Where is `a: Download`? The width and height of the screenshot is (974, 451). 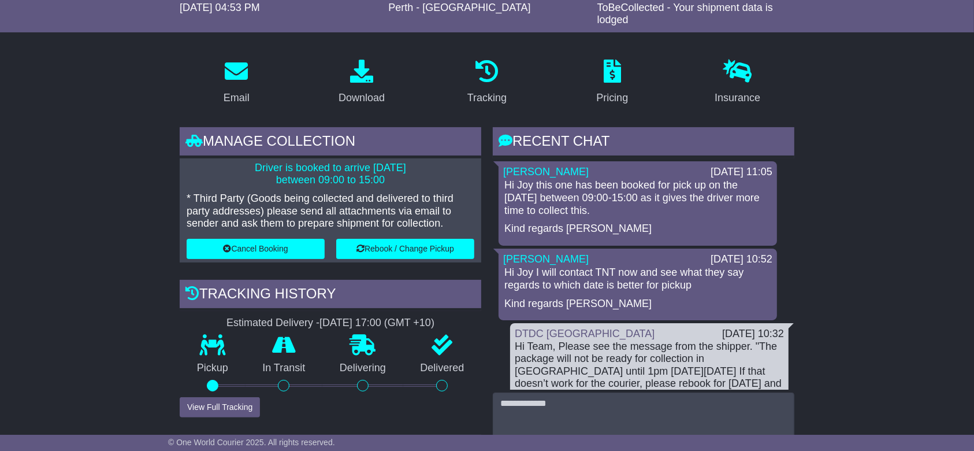
a: Download is located at coordinates (362, 83).